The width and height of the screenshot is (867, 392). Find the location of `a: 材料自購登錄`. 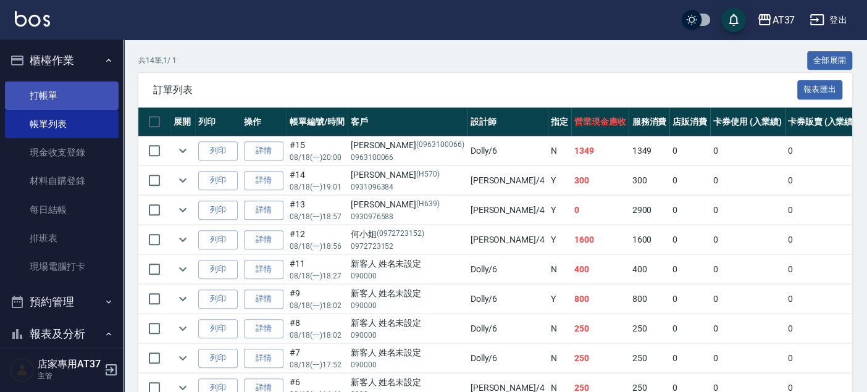

a: 材料自購登錄 is located at coordinates (62, 181).